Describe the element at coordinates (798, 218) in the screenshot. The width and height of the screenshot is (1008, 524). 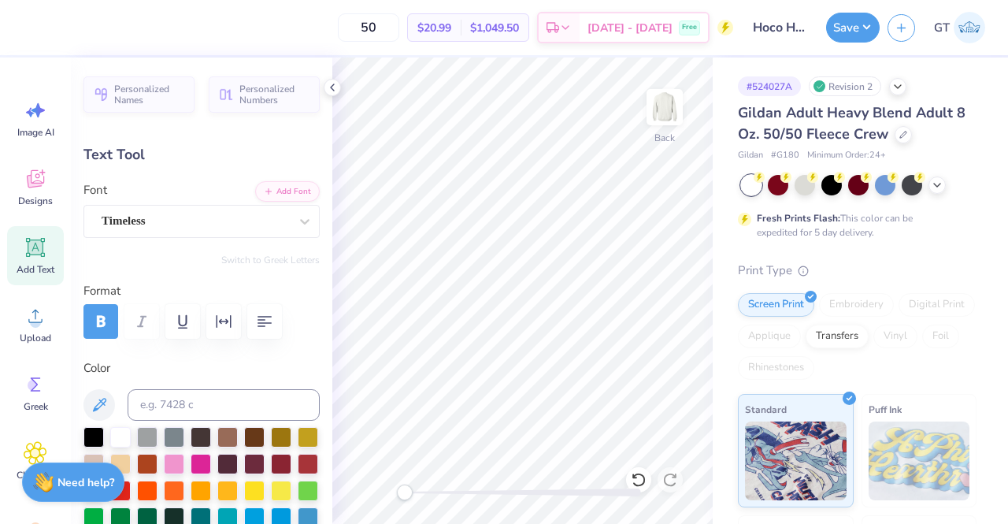
I see `strong: Fresh Prints Flash:` at that location.